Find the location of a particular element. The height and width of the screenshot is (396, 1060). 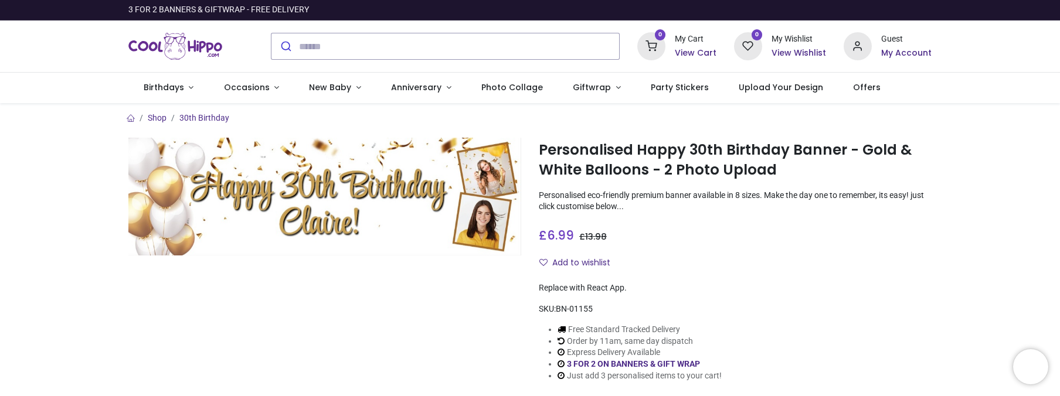

h6: My Account is located at coordinates (906, 53).